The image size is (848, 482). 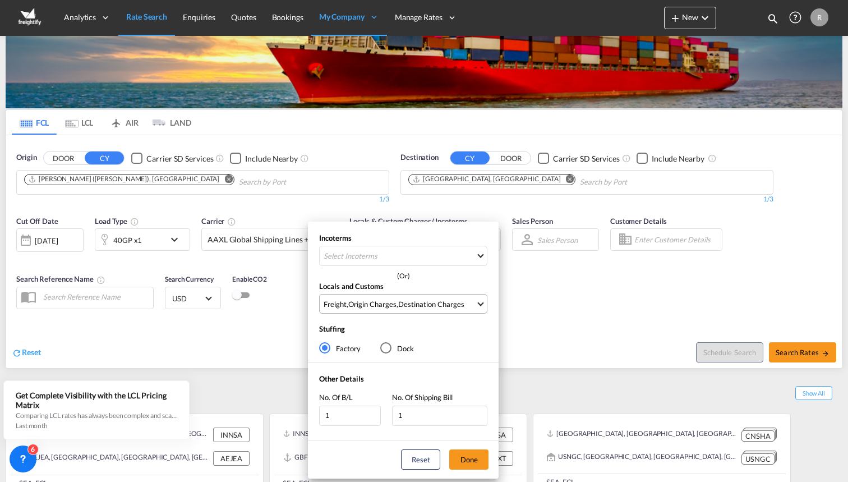 I want to click on md-radio-button: Dock, so click(x=397, y=348).